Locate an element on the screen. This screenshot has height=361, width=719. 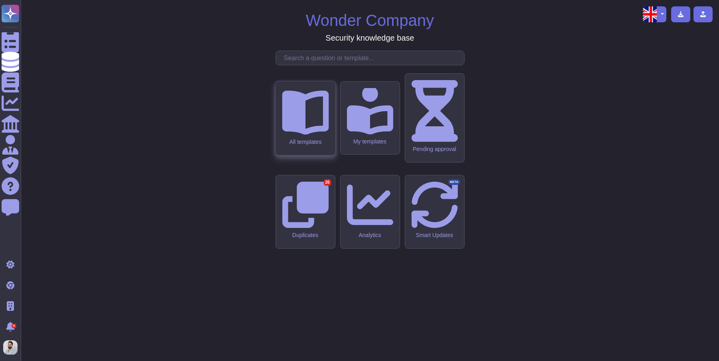
h3: Security knowledge base is located at coordinates (370, 38).